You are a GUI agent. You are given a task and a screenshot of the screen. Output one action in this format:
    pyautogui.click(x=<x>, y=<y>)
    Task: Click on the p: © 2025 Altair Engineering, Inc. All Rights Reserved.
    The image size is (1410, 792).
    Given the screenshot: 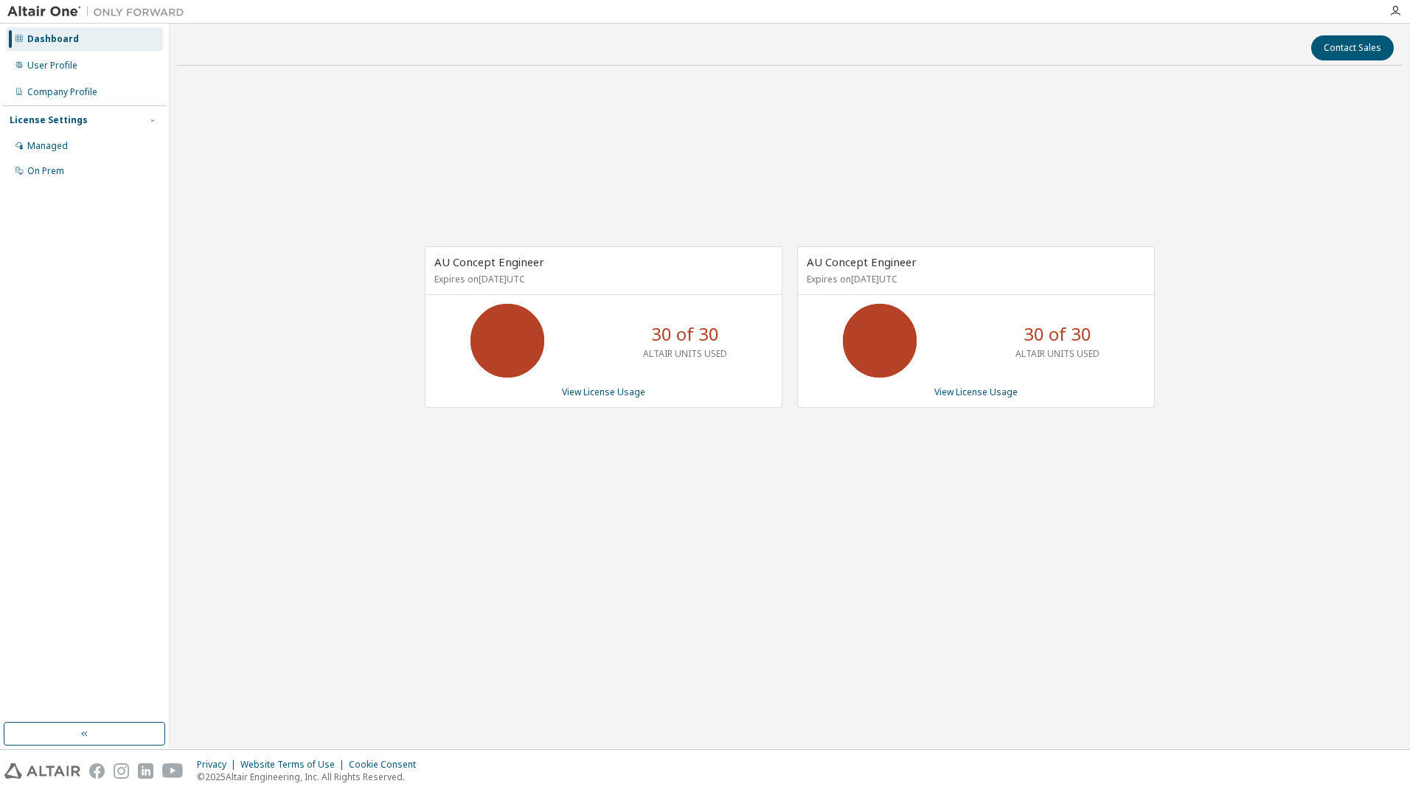 What is the action you would take?
    pyautogui.click(x=311, y=777)
    